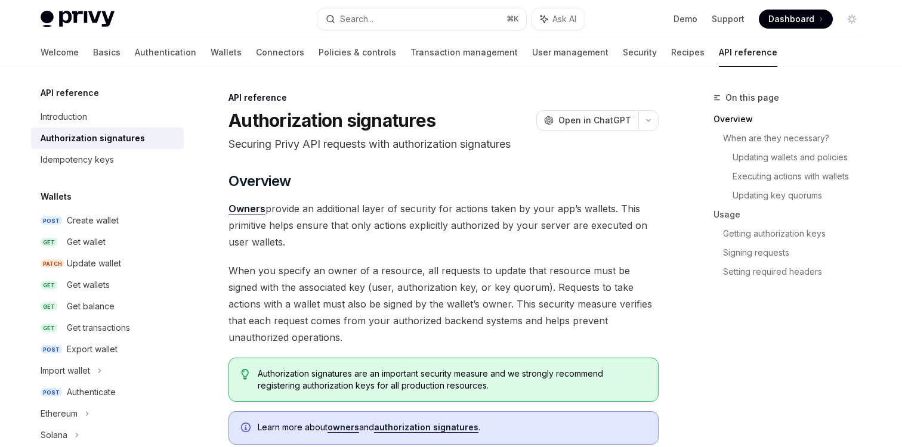 Image resolution: width=902 pixels, height=447 pixels. What do you see at coordinates (107, 160) in the screenshot?
I see `a: Idempotency keys` at bounding box center [107, 160].